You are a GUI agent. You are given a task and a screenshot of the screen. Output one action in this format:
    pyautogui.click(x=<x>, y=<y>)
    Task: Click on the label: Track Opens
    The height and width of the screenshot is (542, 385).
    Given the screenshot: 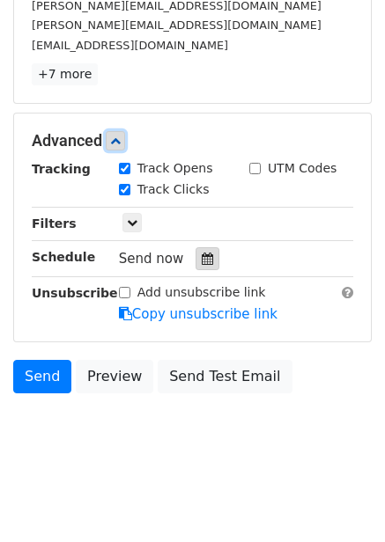 What is the action you would take?
    pyautogui.click(x=175, y=168)
    